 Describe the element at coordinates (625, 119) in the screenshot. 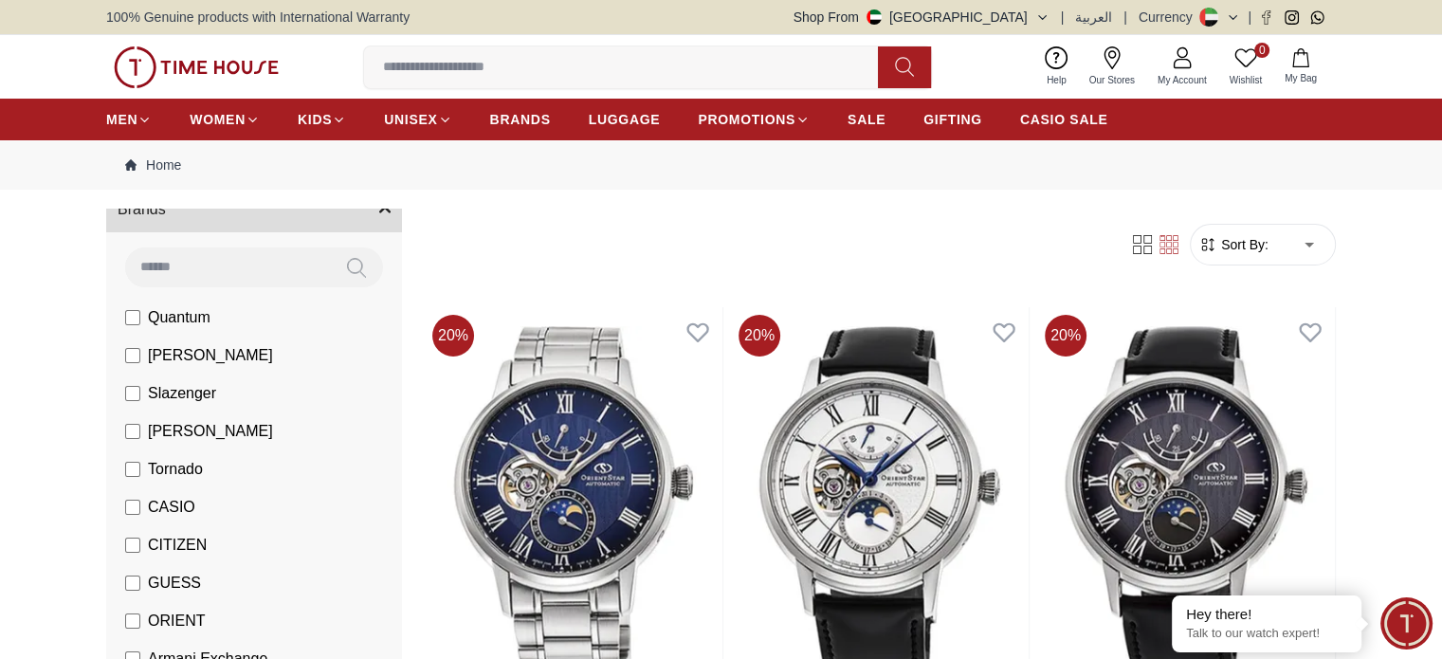

I see `span: LUGGAGE` at that location.